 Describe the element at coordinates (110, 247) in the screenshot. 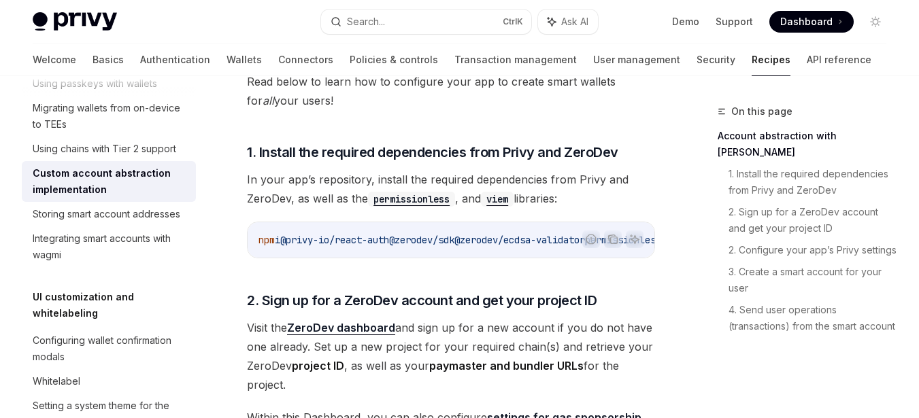

I see `div: Integrating smart accounts with wagmi` at that location.